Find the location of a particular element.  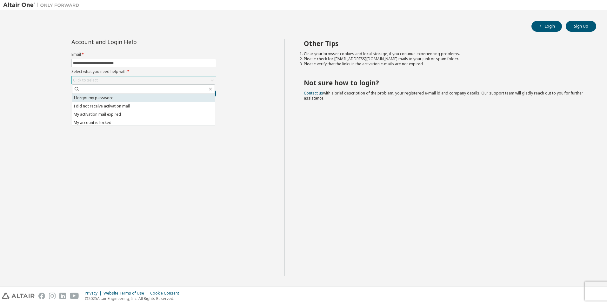

img: Altair One is located at coordinates (43, 5).